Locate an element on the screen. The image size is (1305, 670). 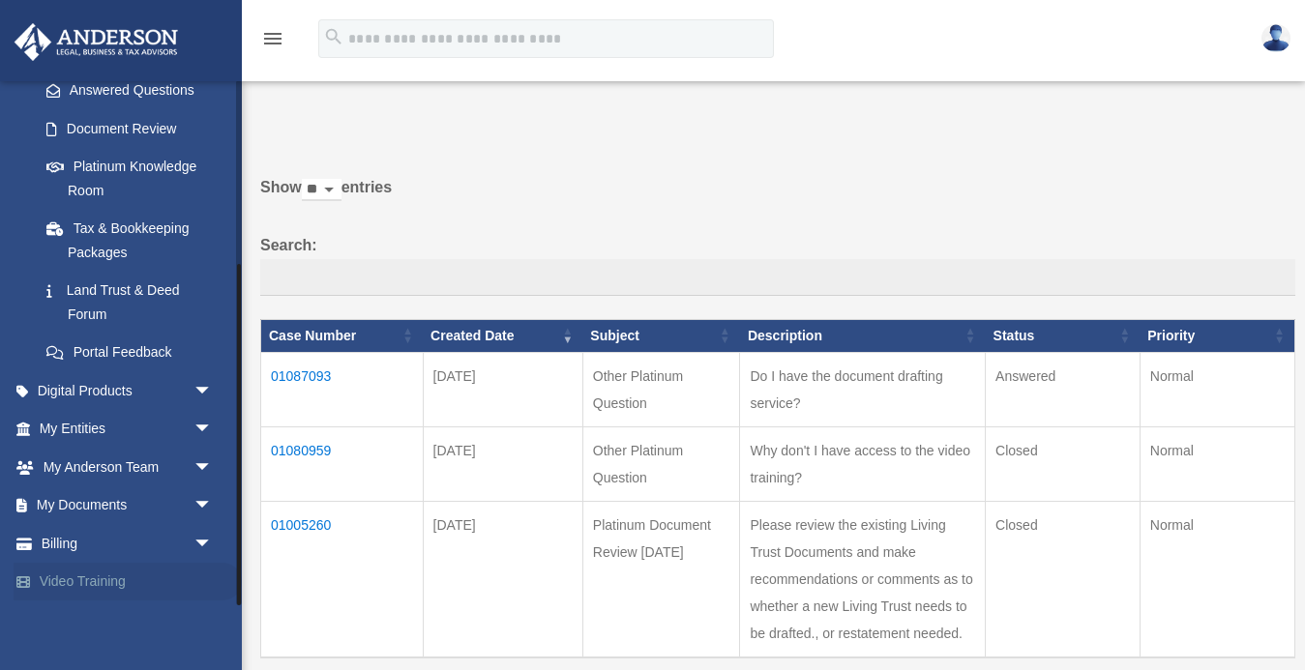
a: My Documentsarrow_drop_down is located at coordinates (128, 506).